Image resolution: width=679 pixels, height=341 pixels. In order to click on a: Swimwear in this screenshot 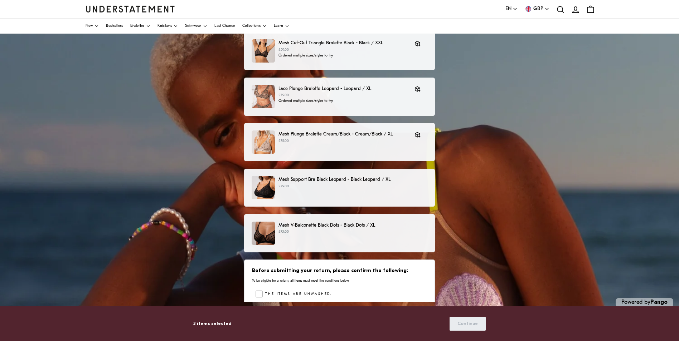, I will do `click(196, 26)`.